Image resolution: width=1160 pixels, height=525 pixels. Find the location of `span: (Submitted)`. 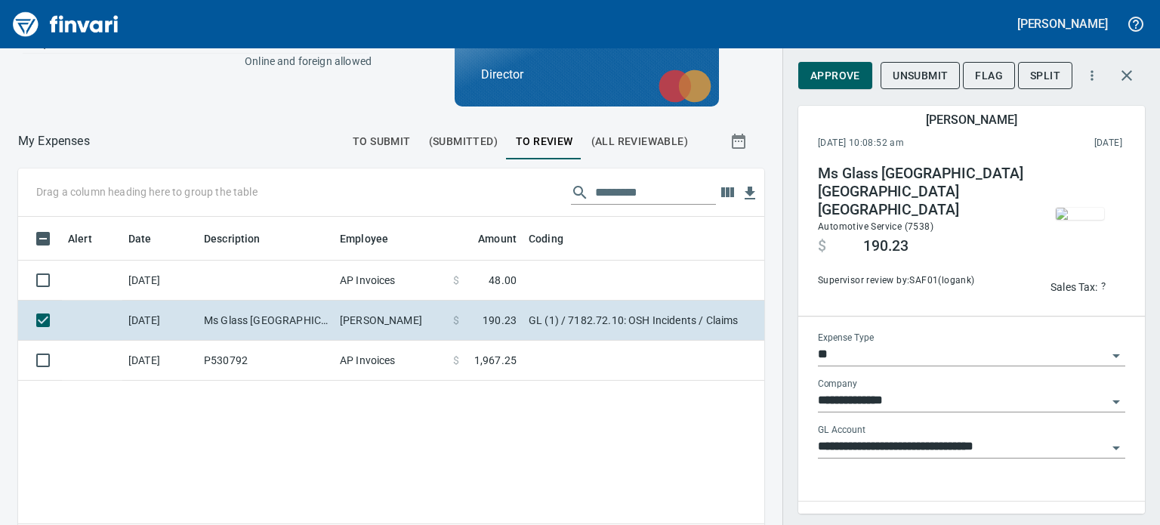

span: (Submitted) is located at coordinates (463, 141).